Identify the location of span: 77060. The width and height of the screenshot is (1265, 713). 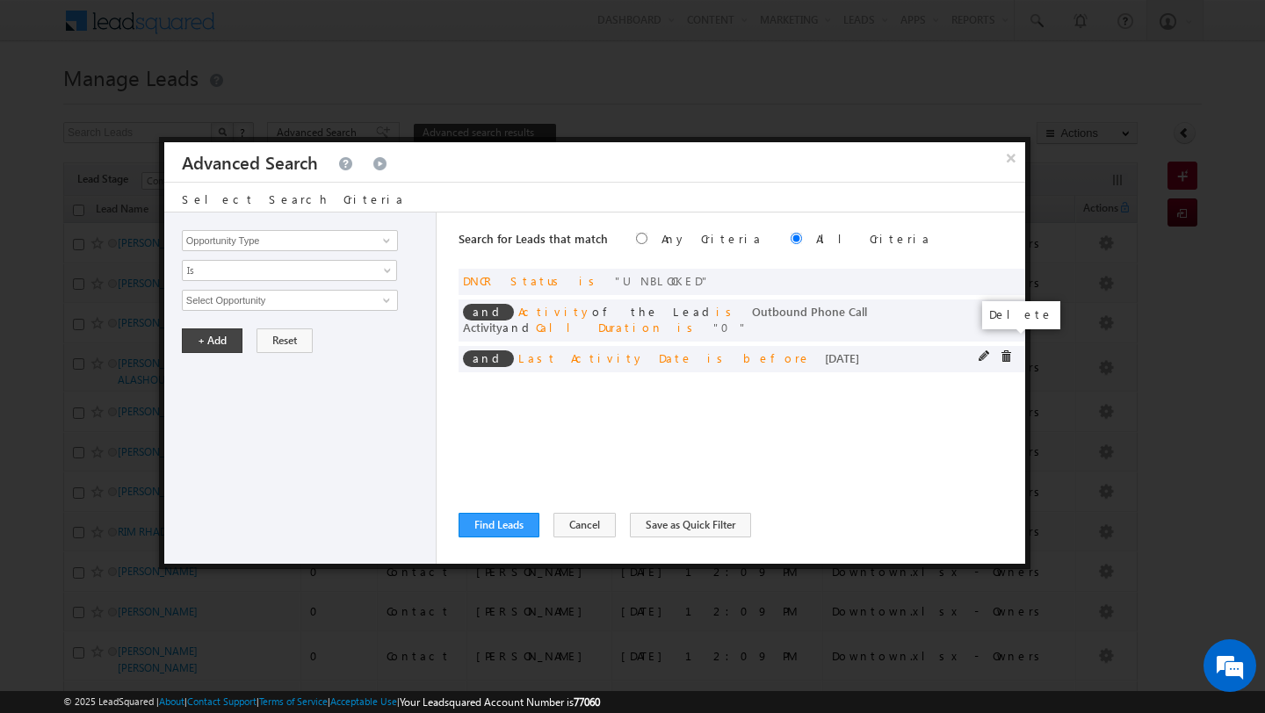
(587, 702).